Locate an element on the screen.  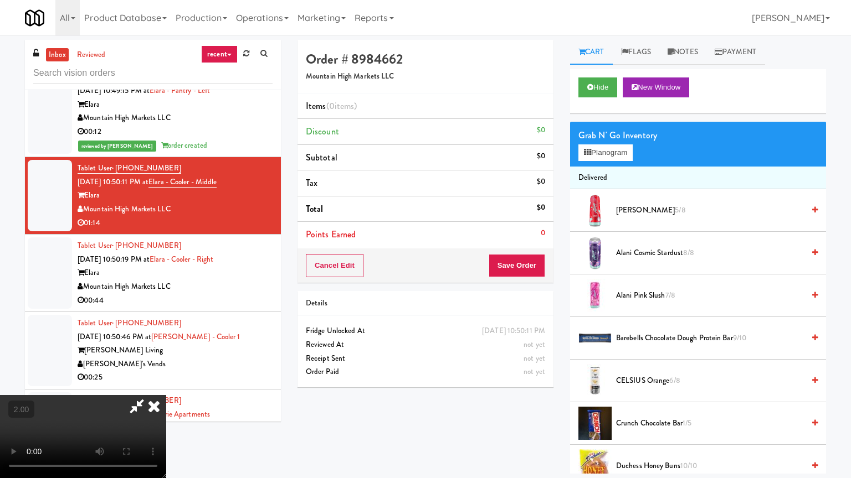
div: CELSIUS Orange6/8 is located at coordinates (714, 381).